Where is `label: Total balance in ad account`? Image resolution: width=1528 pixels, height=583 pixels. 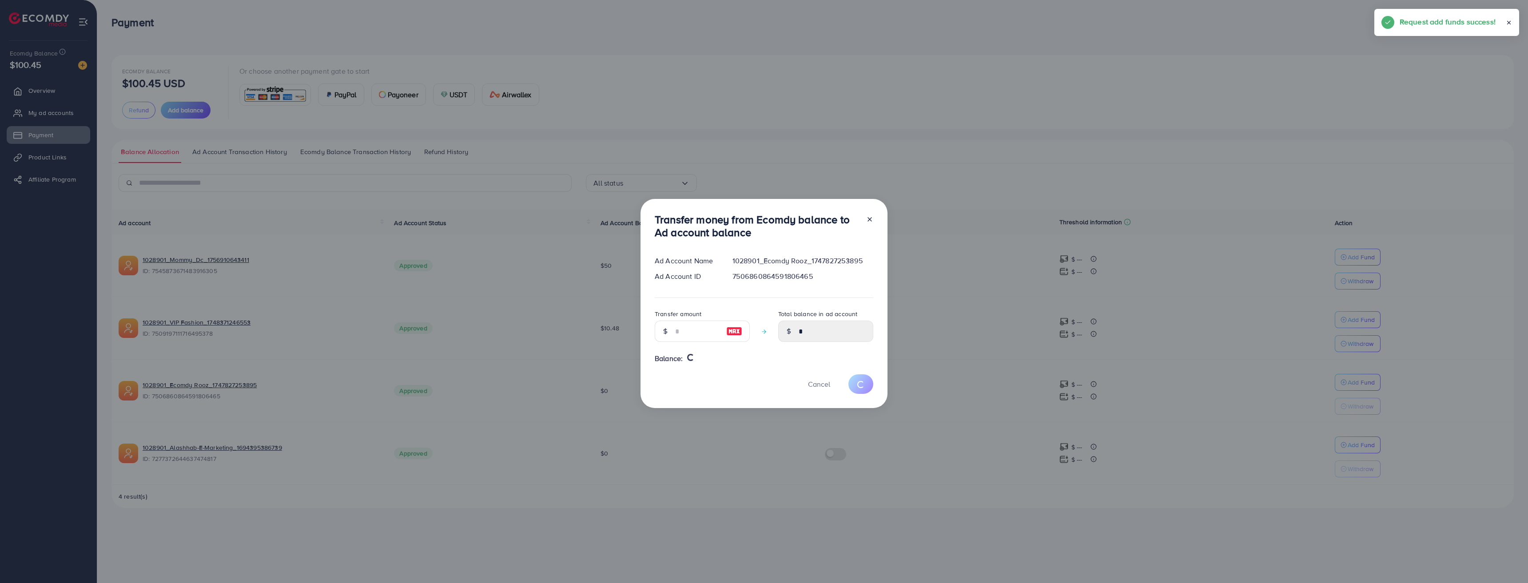 label: Total balance in ad account is located at coordinates (818, 314).